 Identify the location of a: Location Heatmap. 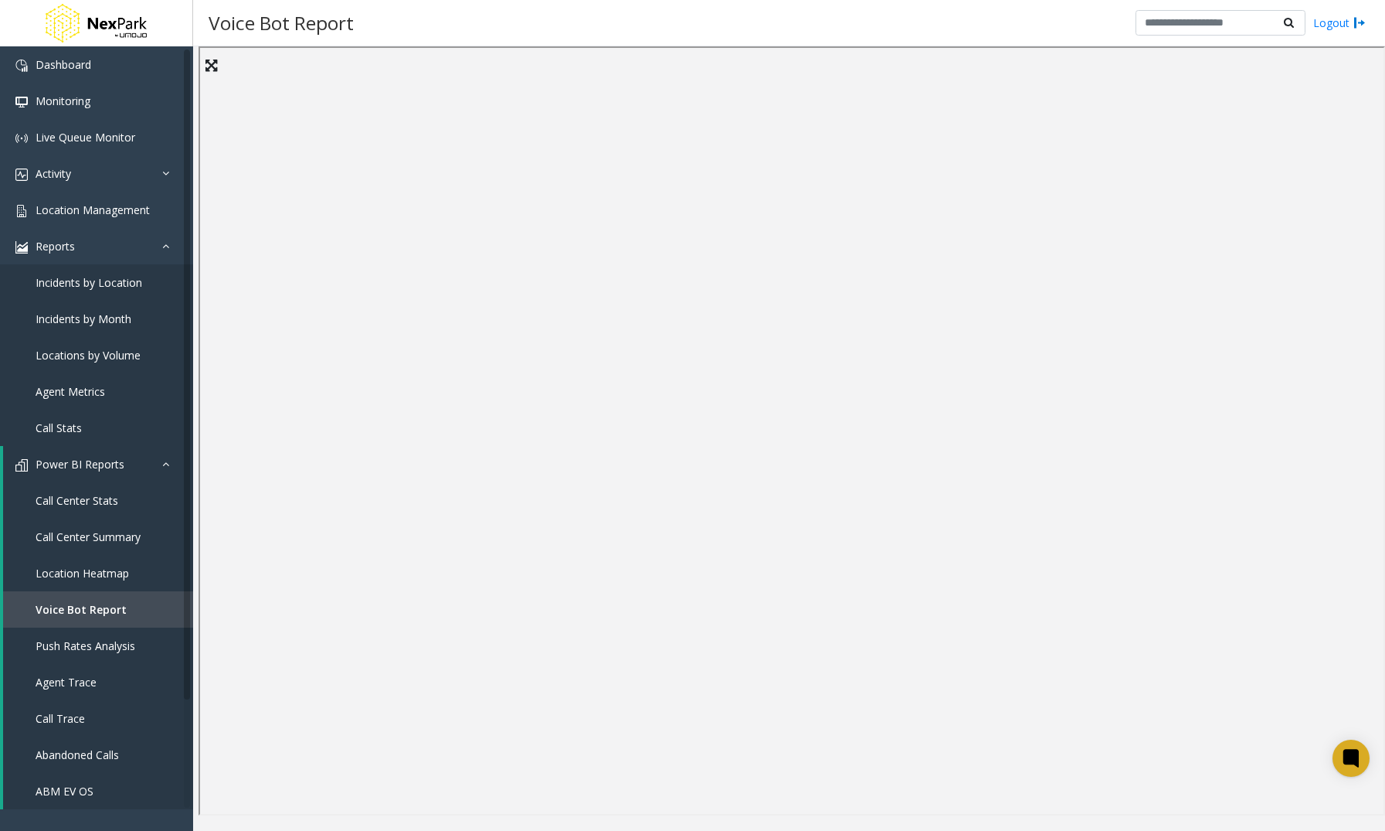
(98, 573).